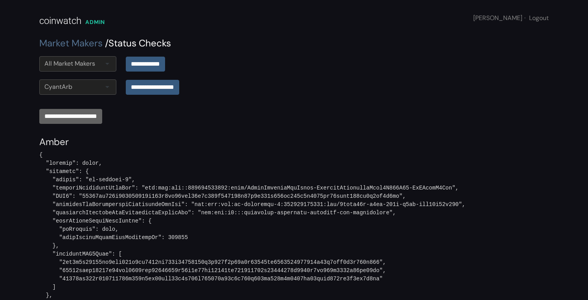 This screenshot has width=588, height=300. What do you see at coordinates (95, 22) in the screenshot?
I see `div: ADMIN` at bounding box center [95, 22].